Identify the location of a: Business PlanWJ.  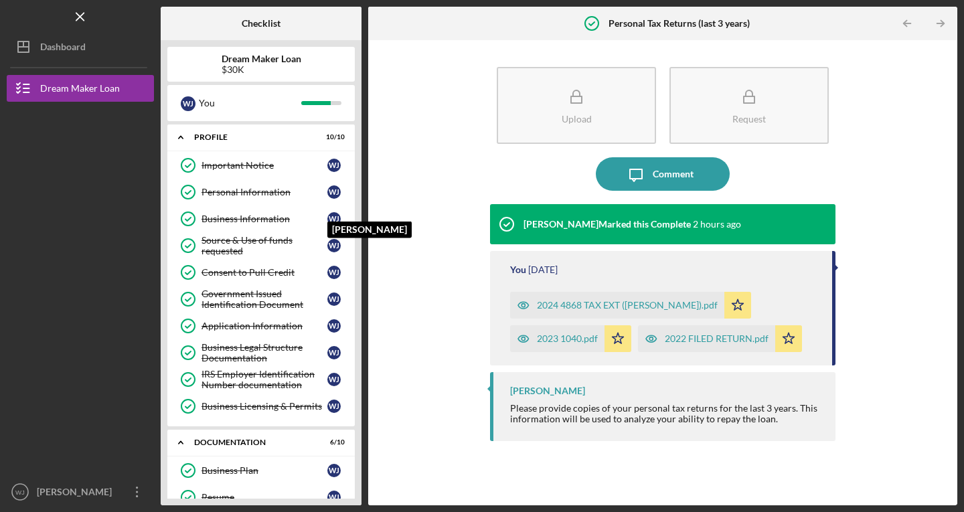
(261, 471).